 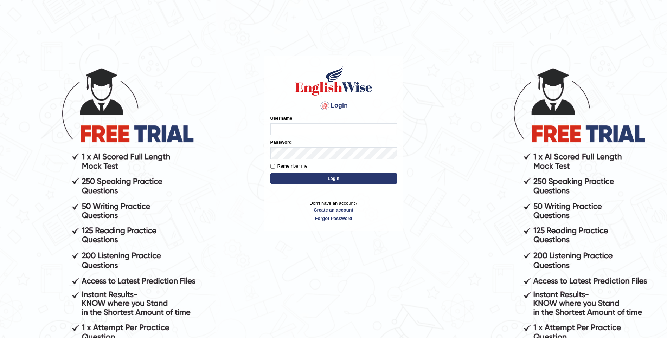 What do you see at coordinates (334, 218) in the screenshot?
I see `a: Forgot Password` at bounding box center [334, 218].